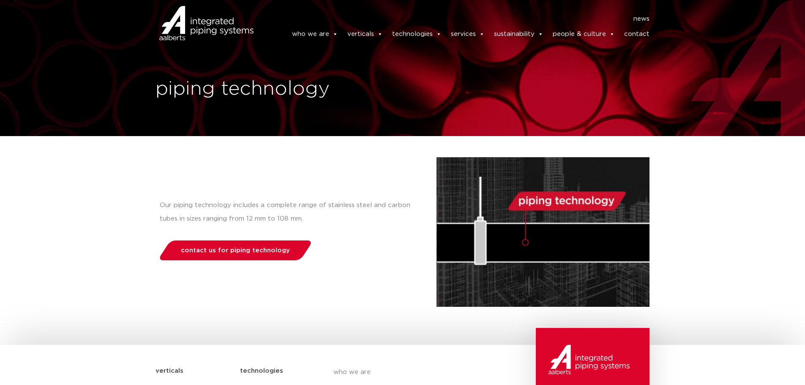 This screenshot has width=805, height=385. Describe the element at coordinates (289, 212) in the screenshot. I see `p: Our piping technology includes a complete range of stainless steel and carbon tubes in sizes rang...` at that location.